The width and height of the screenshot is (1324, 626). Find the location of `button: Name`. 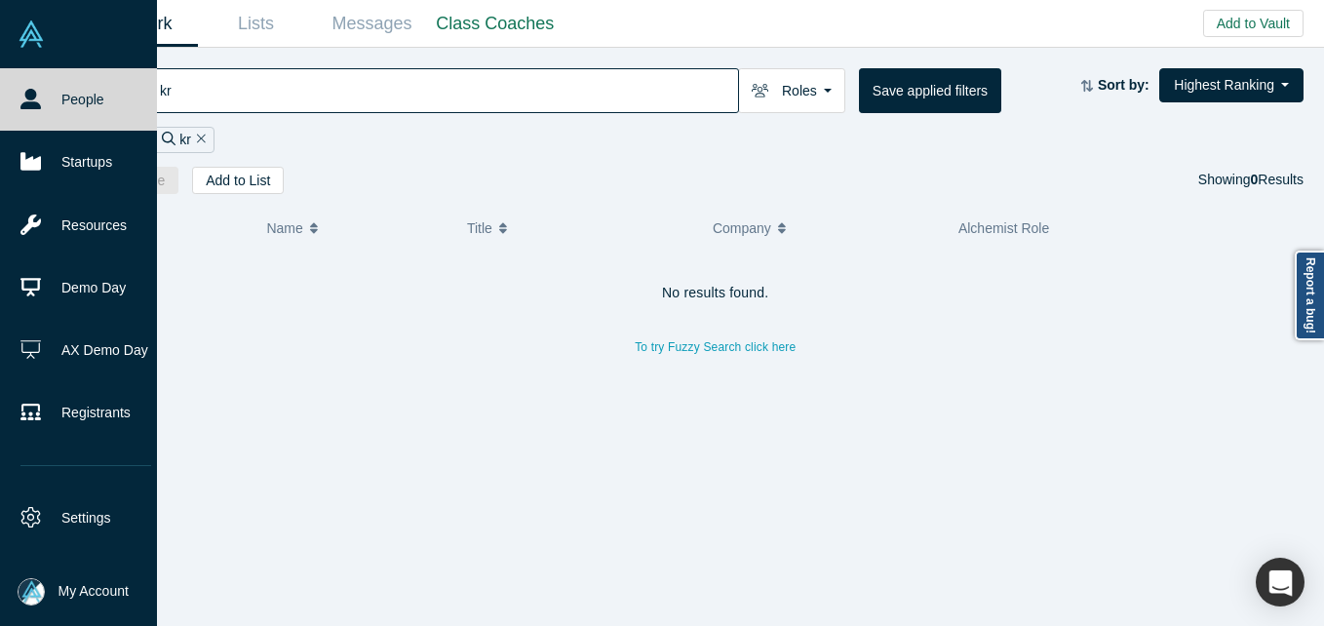

button: Name is located at coordinates (356, 228).